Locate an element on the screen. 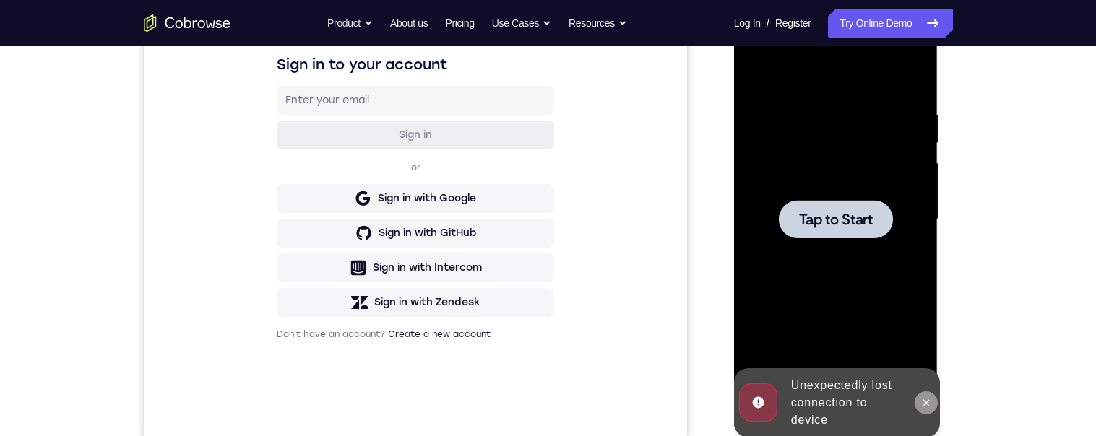 The image size is (1096, 436). button: Product is located at coordinates (350, 23).